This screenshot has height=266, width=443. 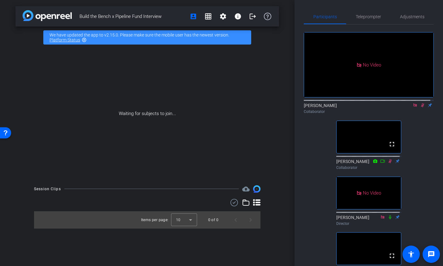 What do you see at coordinates (208, 16) in the screenshot?
I see `mat-icon: grid_on` at bounding box center [208, 16].